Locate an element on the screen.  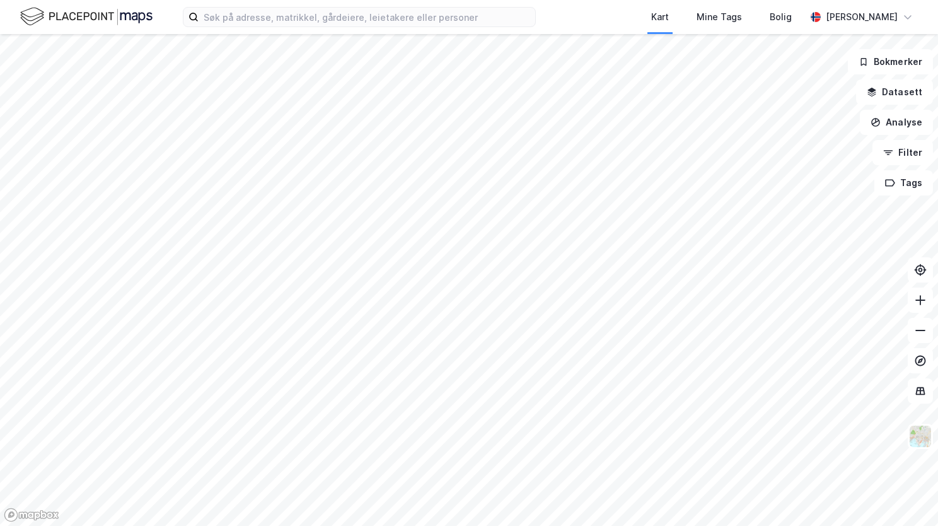
div: Chat Widget is located at coordinates (907, 496).